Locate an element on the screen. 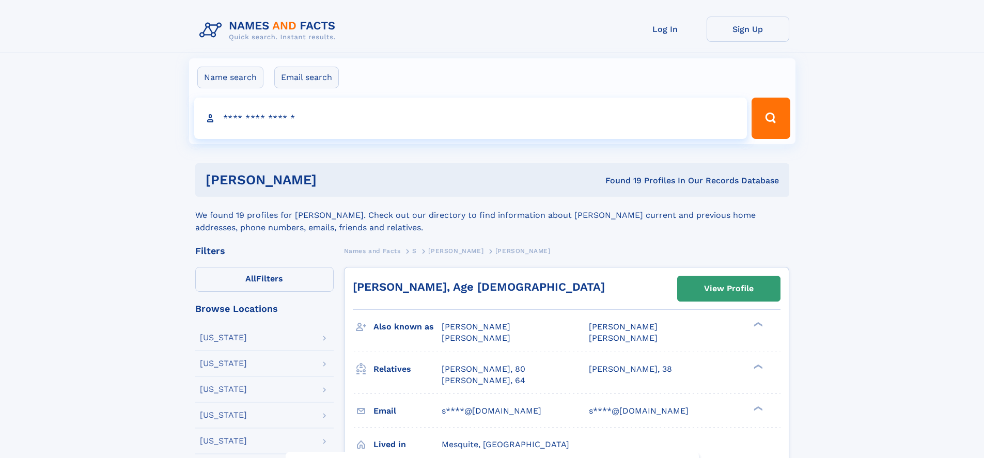 The width and height of the screenshot is (984, 458). h3: Lived in is located at coordinates (408, 445).